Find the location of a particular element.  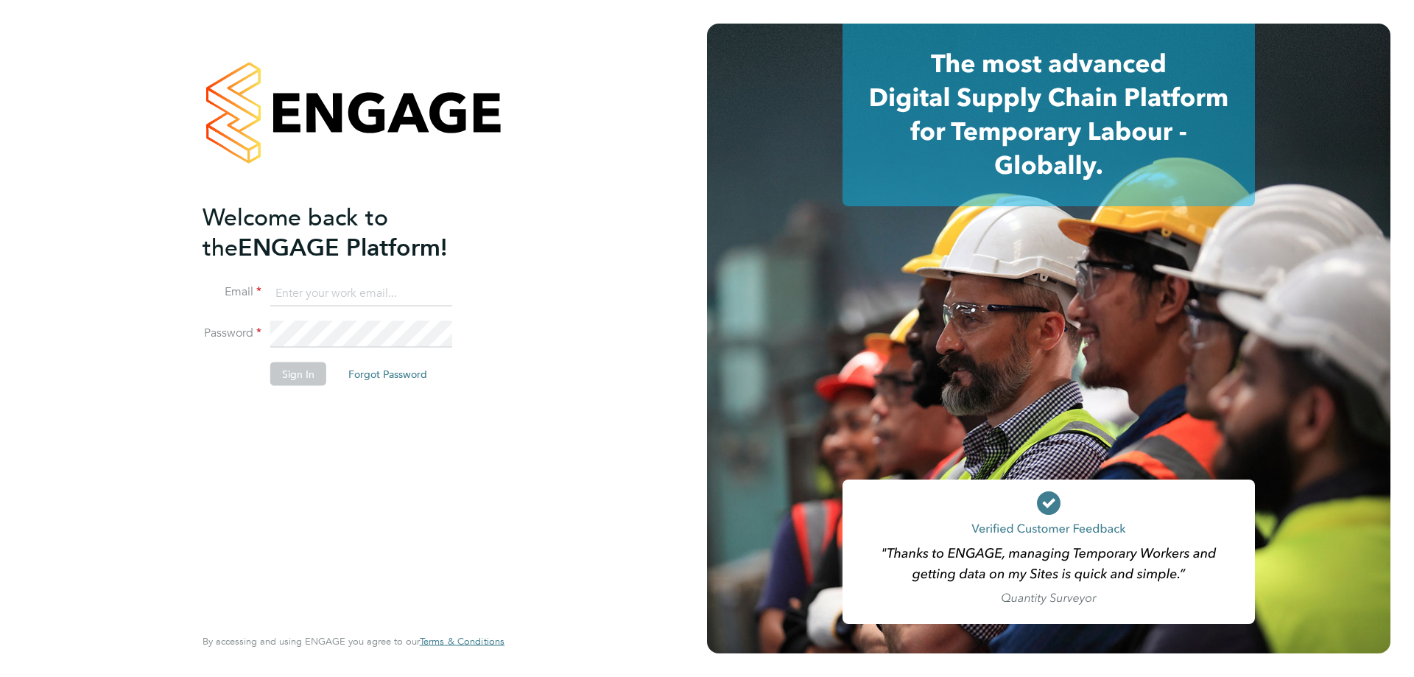

span: Terms & Conditions is located at coordinates (462, 641).